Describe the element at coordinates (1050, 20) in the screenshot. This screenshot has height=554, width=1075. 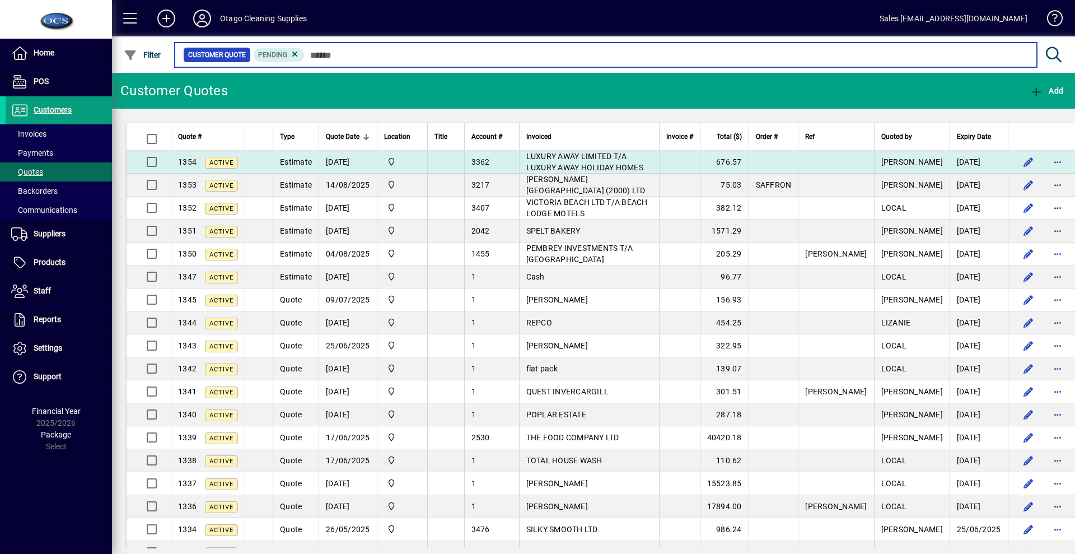
I see `a: Knowledge Base` at that location.